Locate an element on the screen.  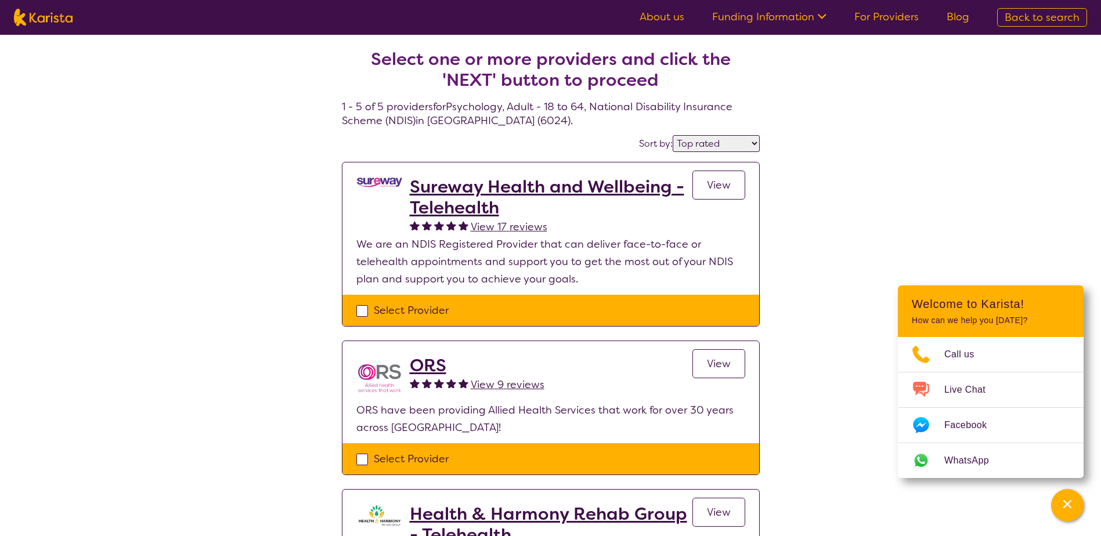
h2: Select one or more providers and click the 'NEXT' button to proceed is located at coordinates (551, 70).